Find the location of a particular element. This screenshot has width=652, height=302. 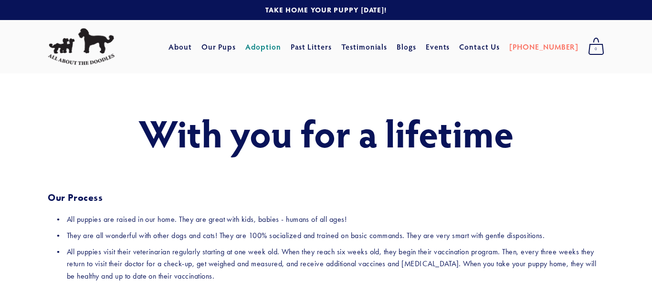

a: Blogs is located at coordinates (406, 47).